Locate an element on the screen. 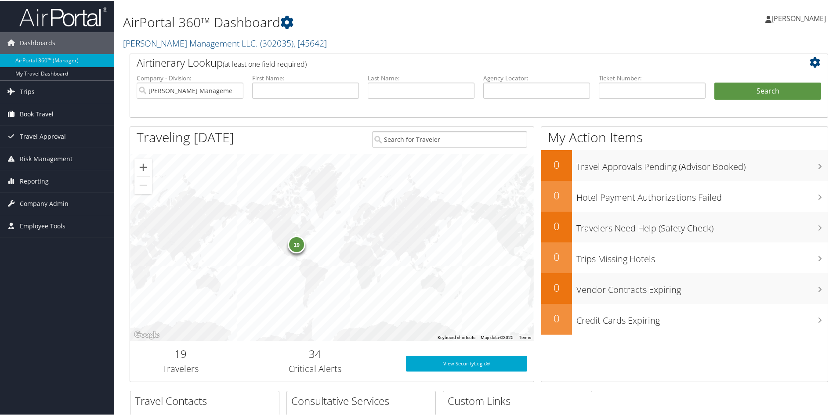  label: Last Name: is located at coordinates (421, 77).